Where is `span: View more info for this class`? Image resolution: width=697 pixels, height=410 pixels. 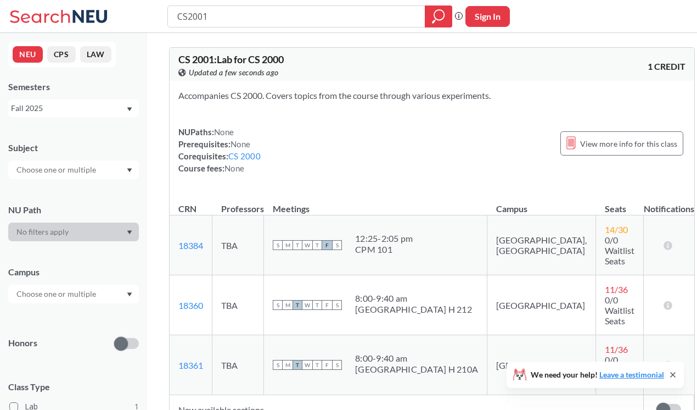
span: View more info for this class is located at coordinates (629, 143).